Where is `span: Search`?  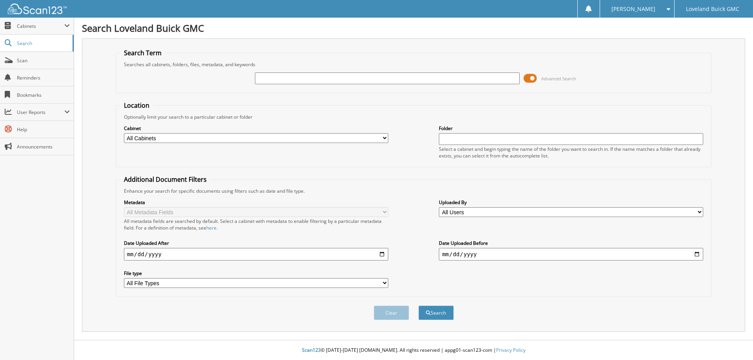 span: Search is located at coordinates (43, 43).